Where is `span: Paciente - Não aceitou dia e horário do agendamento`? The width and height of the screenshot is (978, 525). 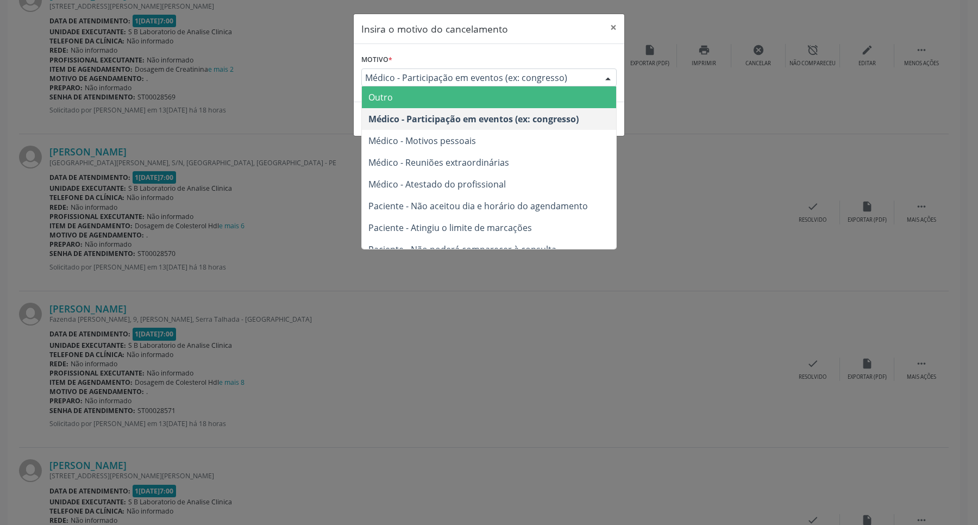
span: Paciente - Não aceitou dia e horário do agendamento is located at coordinates (478, 206).